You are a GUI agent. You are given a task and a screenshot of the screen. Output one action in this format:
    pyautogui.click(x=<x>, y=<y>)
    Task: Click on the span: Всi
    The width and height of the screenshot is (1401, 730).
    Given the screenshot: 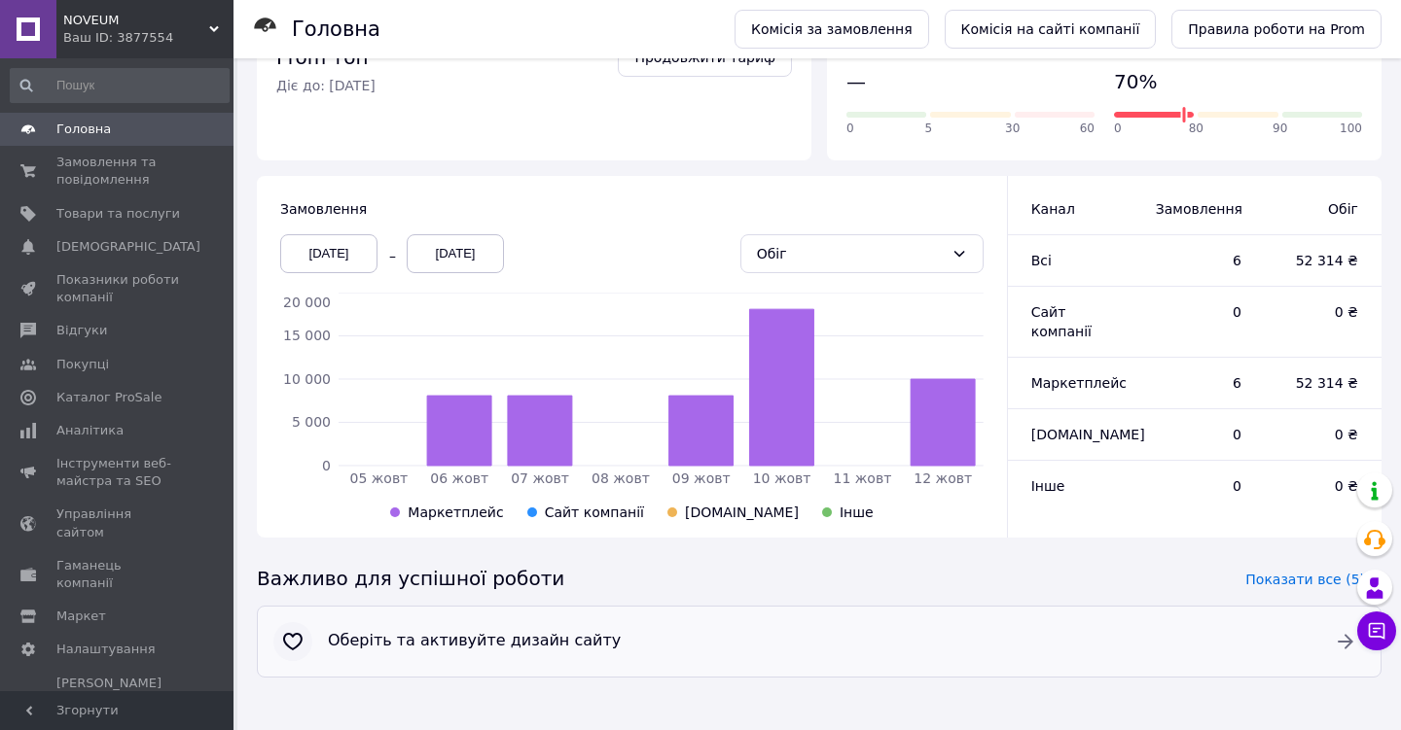 What is the action you would take?
    pyautogui.click(x=1041, y=261)
    